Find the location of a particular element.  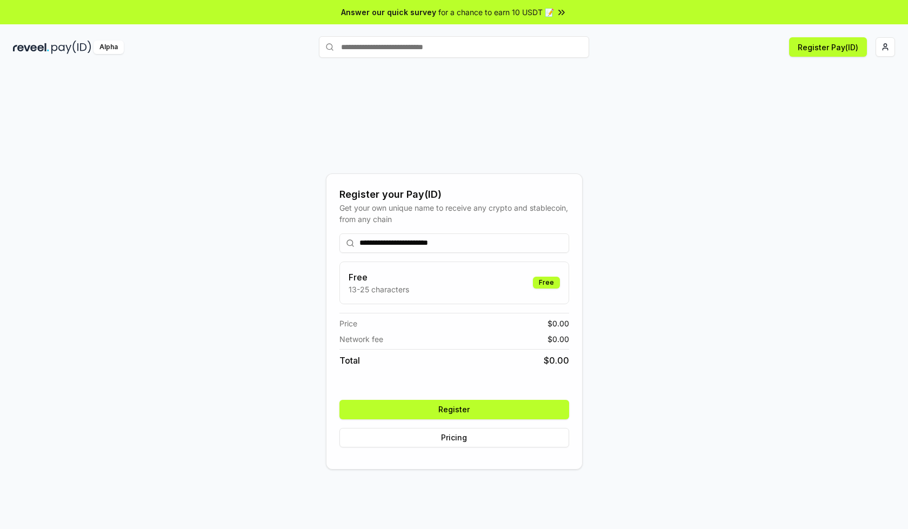

div: Free is located at coordinates (546, 283).